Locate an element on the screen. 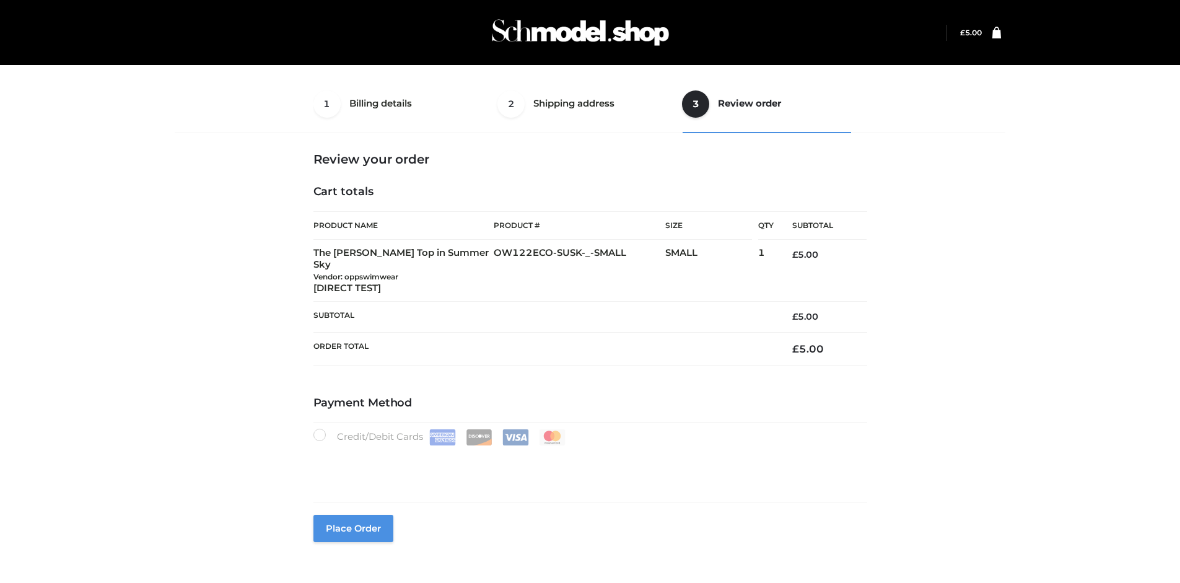  small: Vendor: oppswimwear is located at coordinates (356, 276).